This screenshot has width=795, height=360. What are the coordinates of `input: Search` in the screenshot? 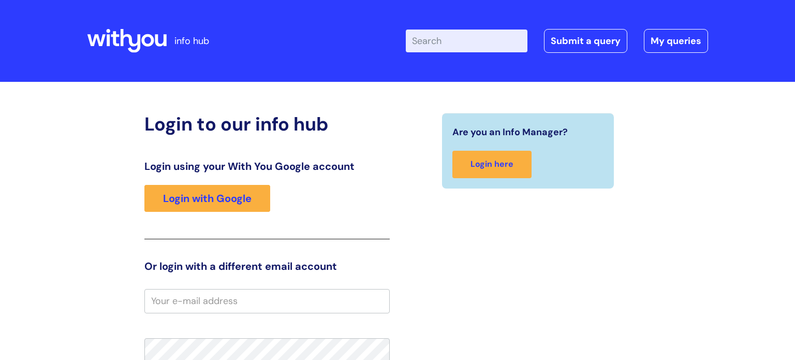 It's located at (466, 41).